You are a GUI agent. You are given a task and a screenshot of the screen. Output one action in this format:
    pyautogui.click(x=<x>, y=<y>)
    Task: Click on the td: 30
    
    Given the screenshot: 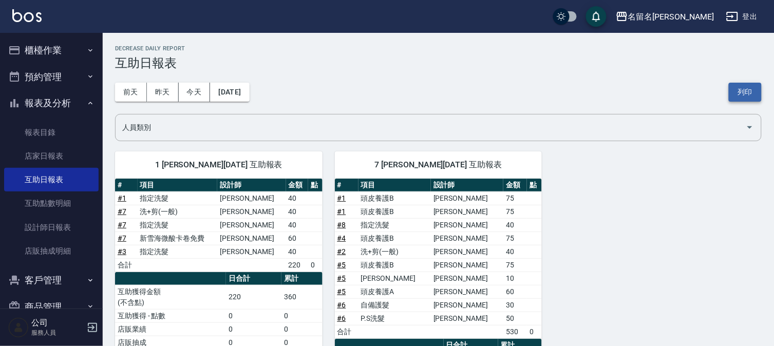 What is the action you would take?
    pyautogui.click(x=515, y=305)
    